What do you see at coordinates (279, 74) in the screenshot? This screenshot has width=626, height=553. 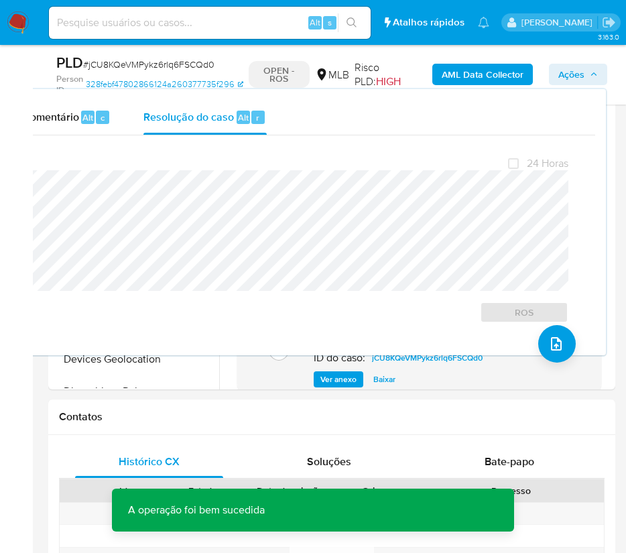 I see `p: OPEN - ROS` at bounding box center [279, 74].